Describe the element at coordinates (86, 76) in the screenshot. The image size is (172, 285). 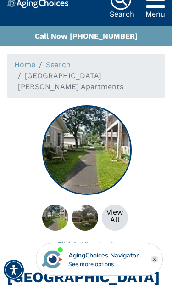
I see `nav: breadcrumb` at that location.